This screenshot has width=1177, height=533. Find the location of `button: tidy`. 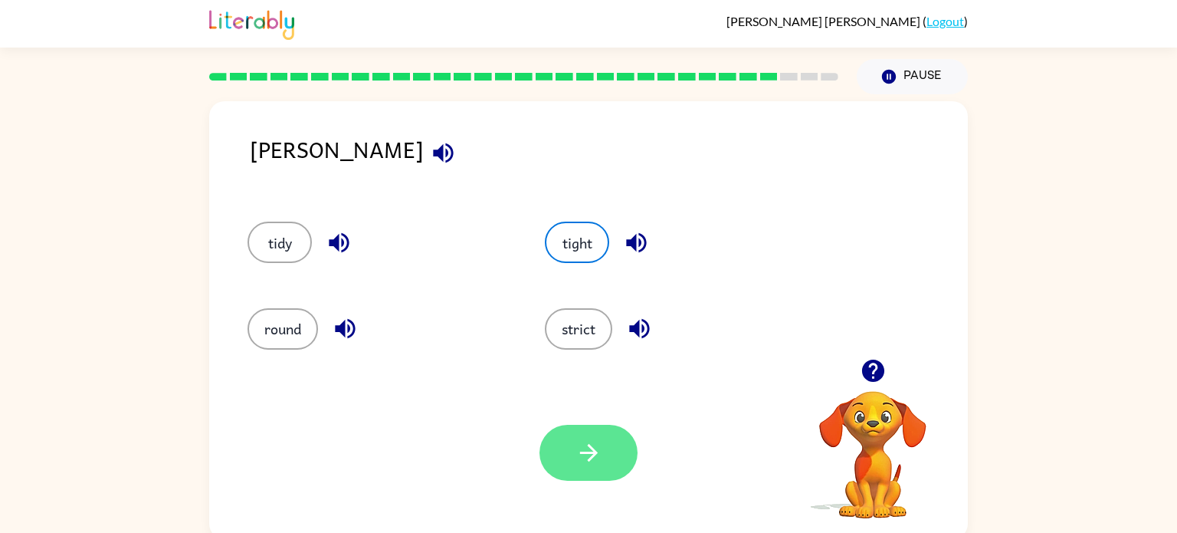

button: tidy is located at coordinates (280, 242).